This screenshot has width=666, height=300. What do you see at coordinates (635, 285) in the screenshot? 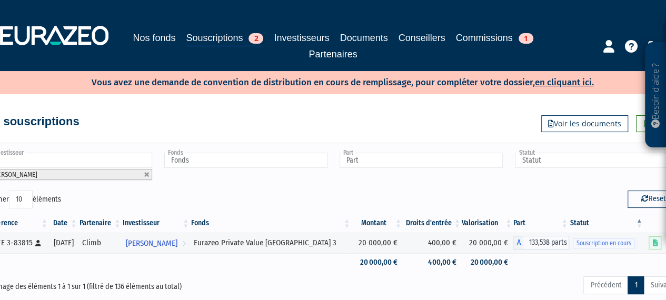
I see `a: 1` at bounding box center [635, 285].